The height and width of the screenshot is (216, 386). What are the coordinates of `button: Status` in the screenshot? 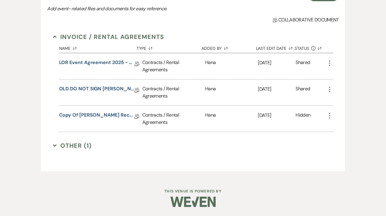 It's located at (310, 47).